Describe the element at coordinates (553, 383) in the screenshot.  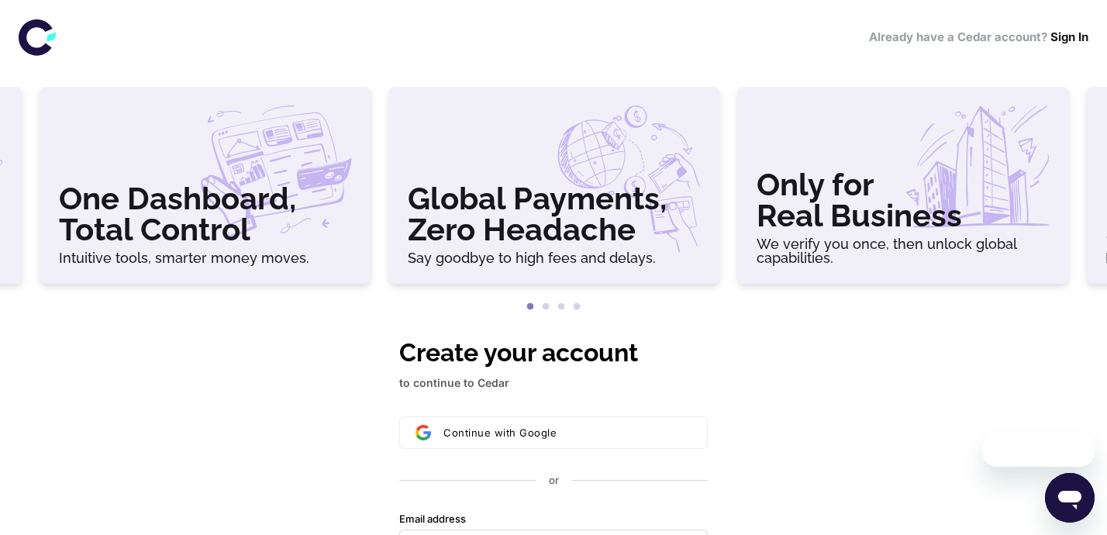
I see `p: to continue to Cedar` at that location.